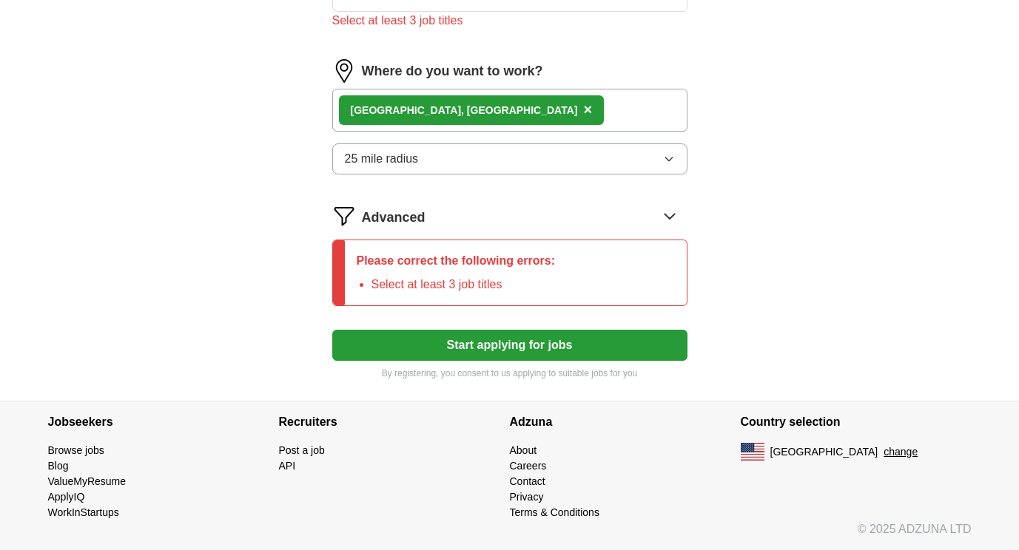 This screenshot has width=1019, height=550. Describe the element at coordinates (394, 217) in the screenshot. I see `span: Advanced` at that location.